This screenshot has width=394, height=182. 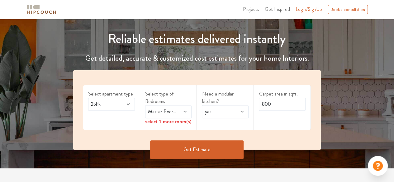 What do you see at coordinates (168, 98) in the screenshot?
I see `label: Select type of Bedrooms` at bounding box center [168, 98].